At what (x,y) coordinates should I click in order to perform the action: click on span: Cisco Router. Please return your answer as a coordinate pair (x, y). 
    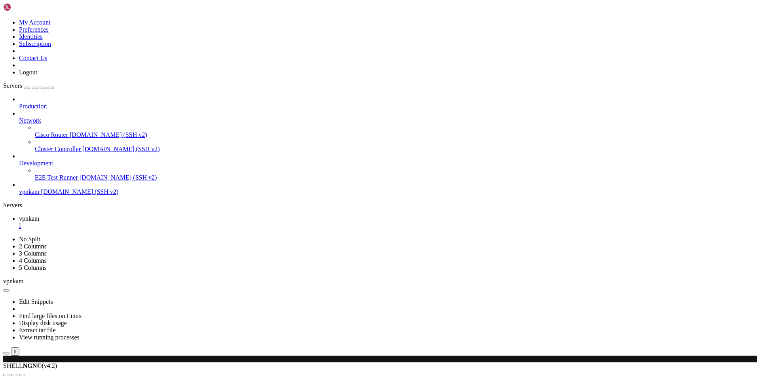
    Looking at the image, I should click on (51, 135).